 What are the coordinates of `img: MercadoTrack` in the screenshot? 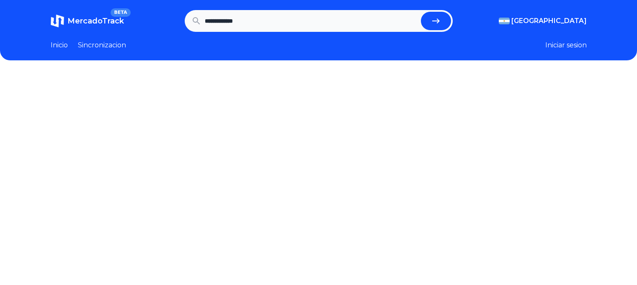 It's located at (57, 21).